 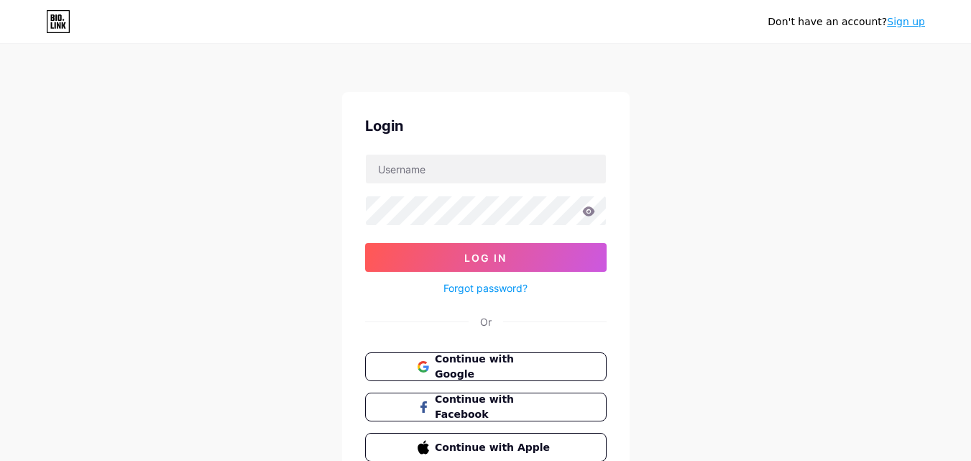 I want to click on button: Log In, so click(x=486, y=257).